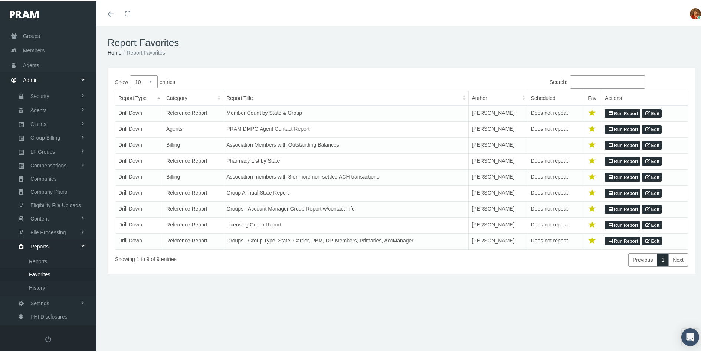 The height and width of the screenshot is (352, 701). Describe the element at coordinates (401, 41) in the screenshot. I see `h1: Report Favorites` at that location.